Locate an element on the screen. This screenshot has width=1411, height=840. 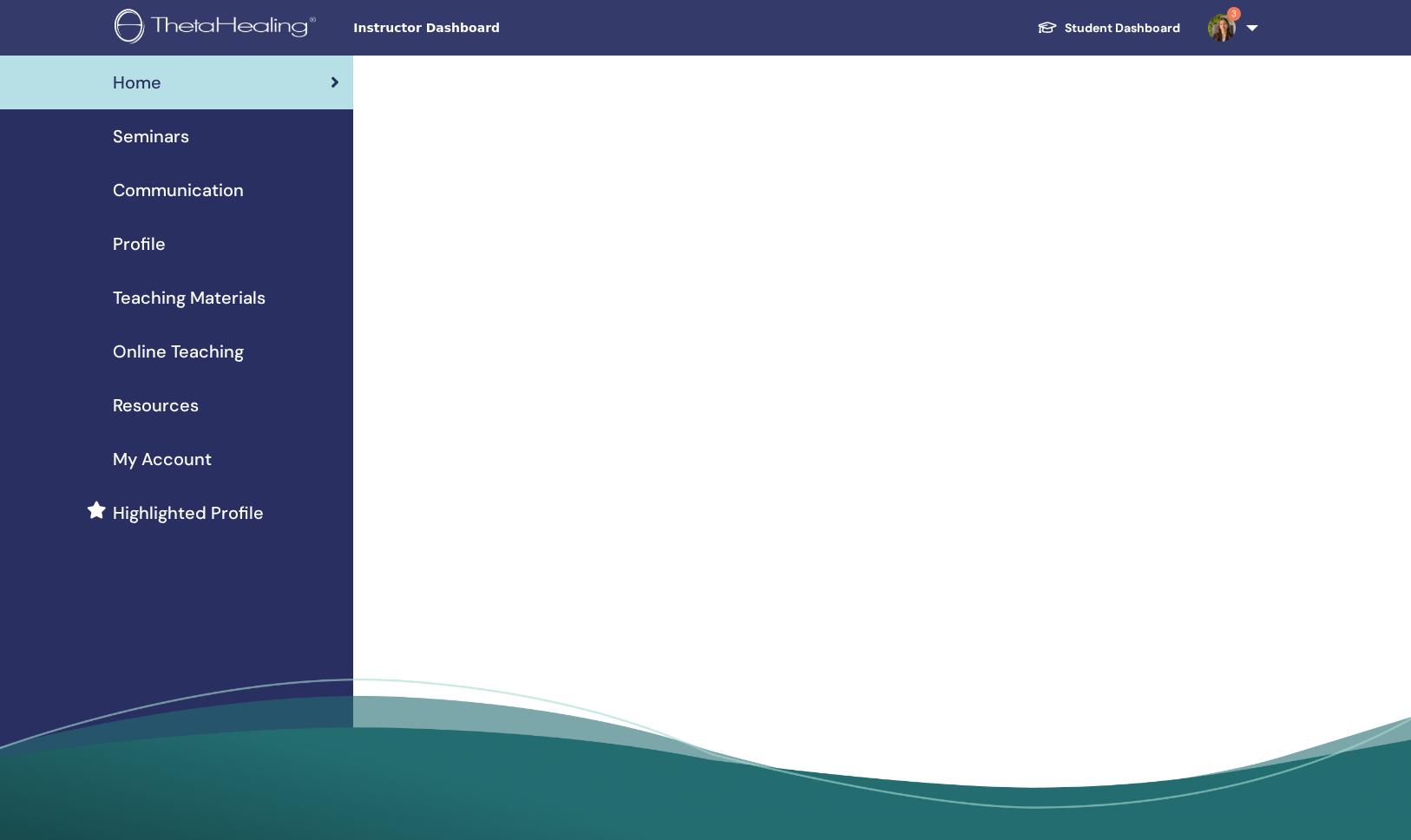
img: logo.png is located at coordinates (218, 28).